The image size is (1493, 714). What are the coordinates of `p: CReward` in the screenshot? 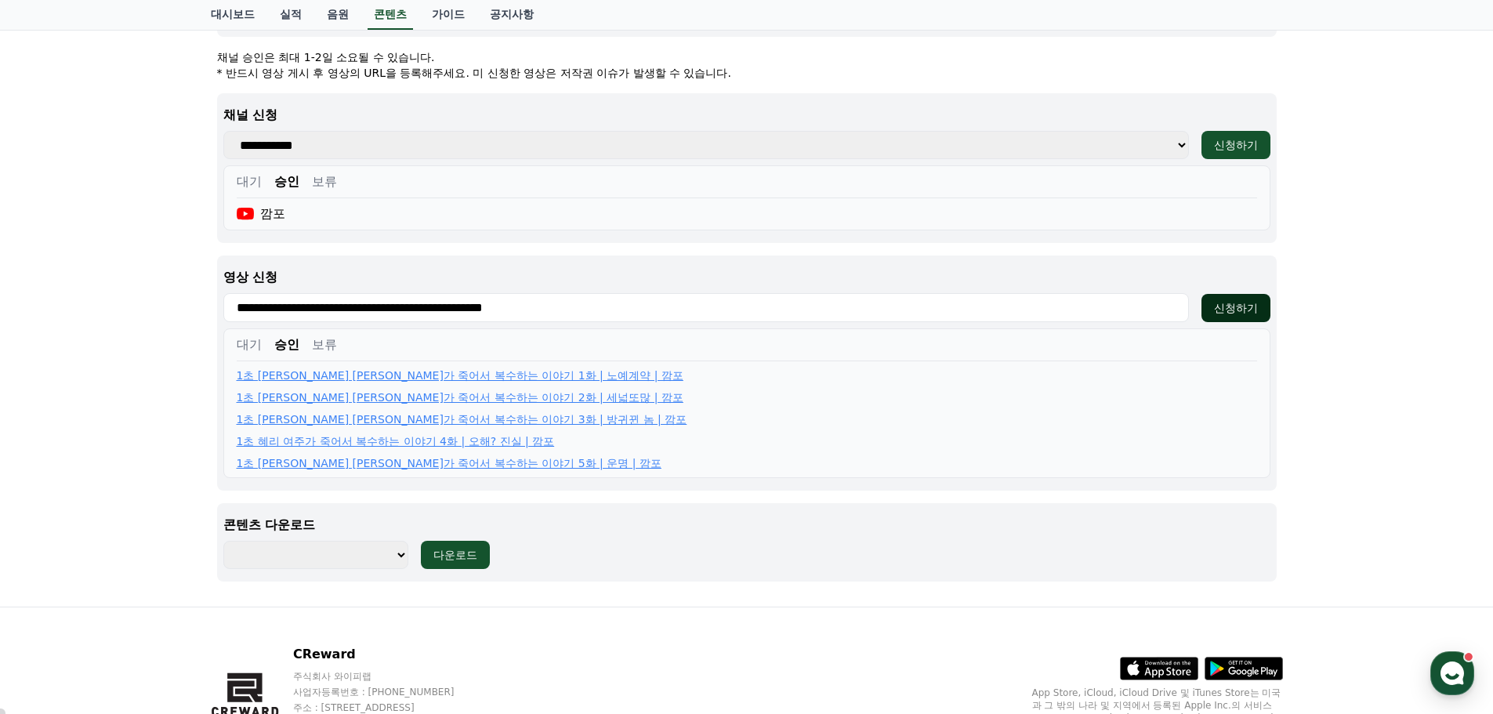 It's located at (389, 654).